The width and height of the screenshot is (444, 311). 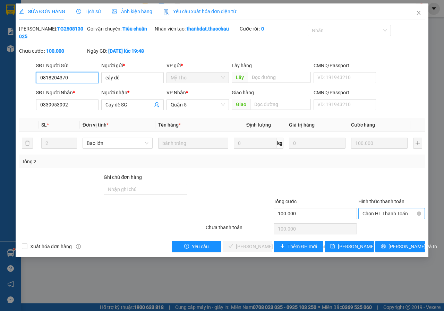 What do you see at coordinates (95, 52) in the screenshot?
I see `span: SL:` at bounding box center [95, 52].